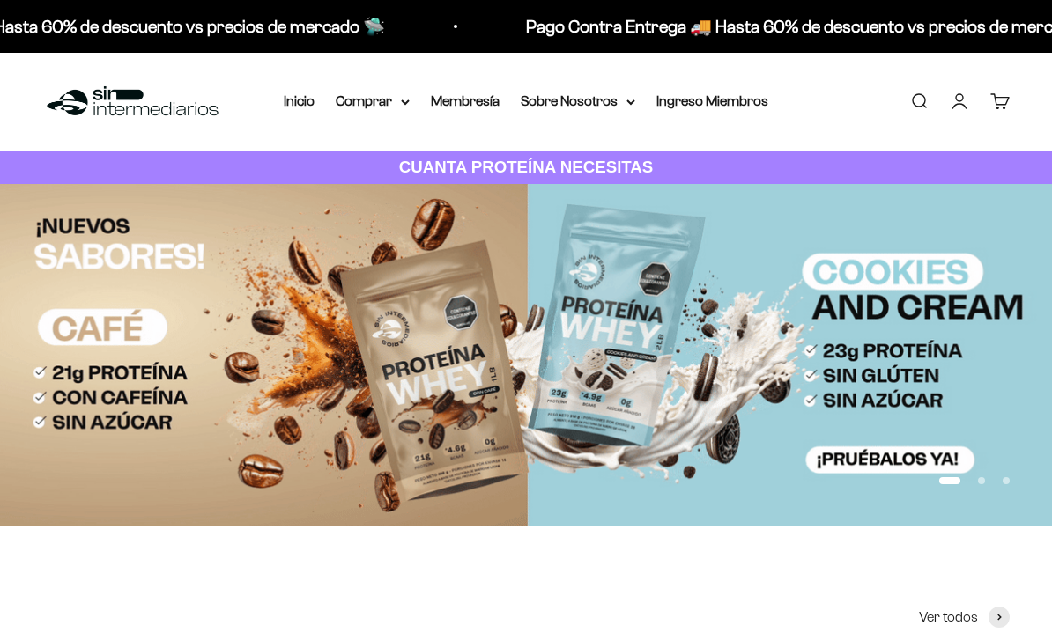 This screenshot has height=640, width=1052. I want to click on a: Ver todos, so click(964, 618).